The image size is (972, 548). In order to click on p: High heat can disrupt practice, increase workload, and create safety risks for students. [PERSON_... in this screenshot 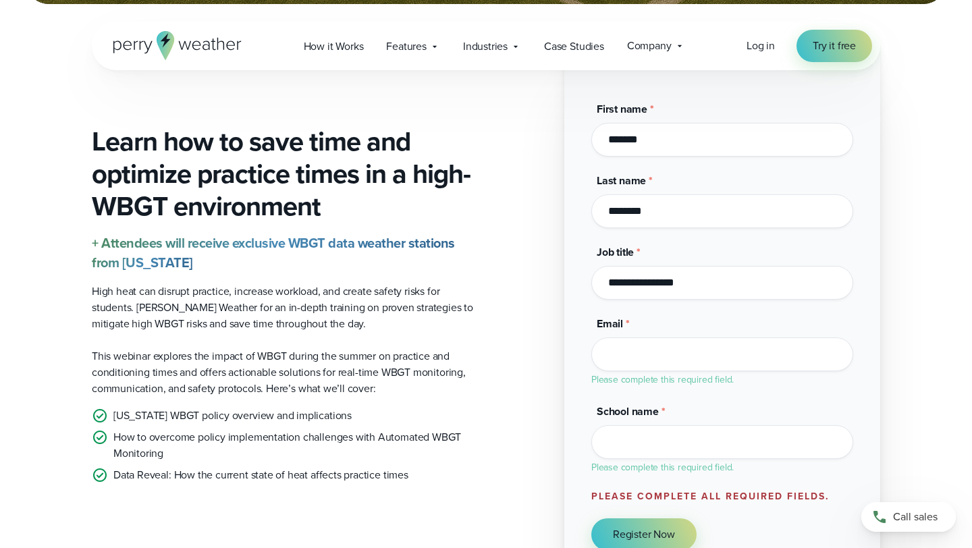, I will do `click(284, 308)`.